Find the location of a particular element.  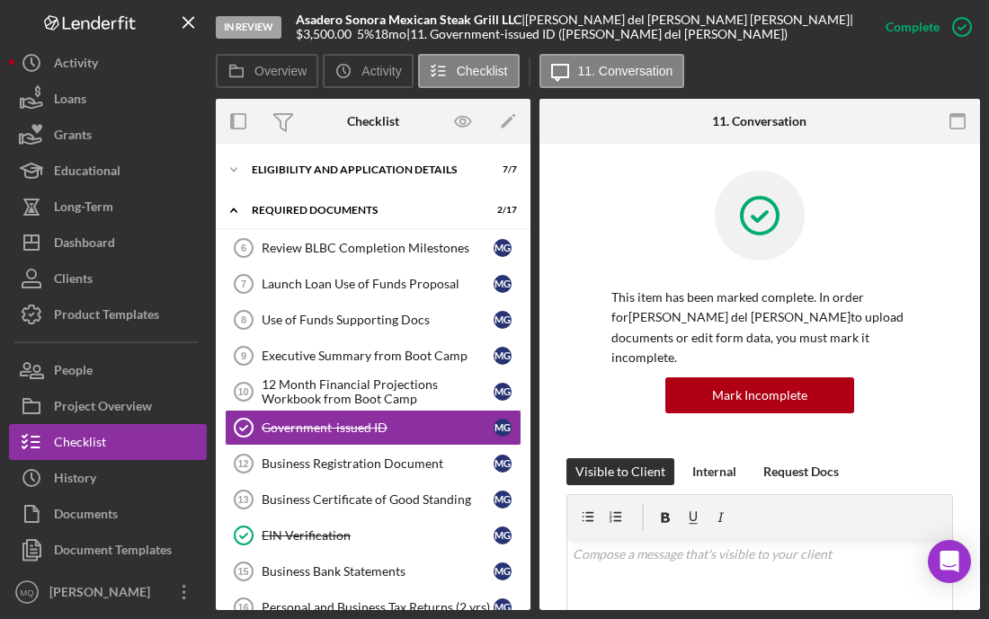

button: Internal is located at coordinates (714, 472).